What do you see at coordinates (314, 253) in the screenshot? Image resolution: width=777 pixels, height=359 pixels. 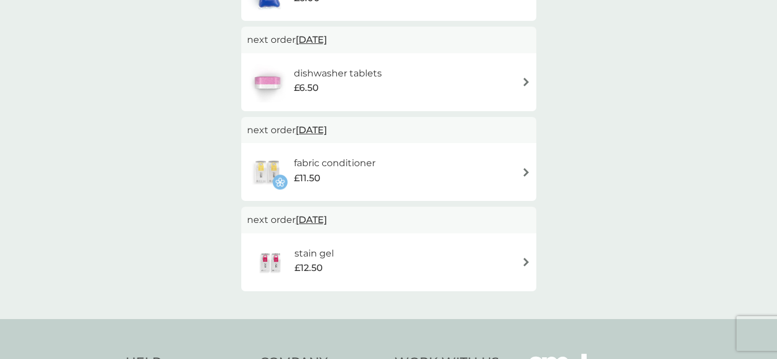 I see `h6: stain gel` at bounding box center [314, 253].